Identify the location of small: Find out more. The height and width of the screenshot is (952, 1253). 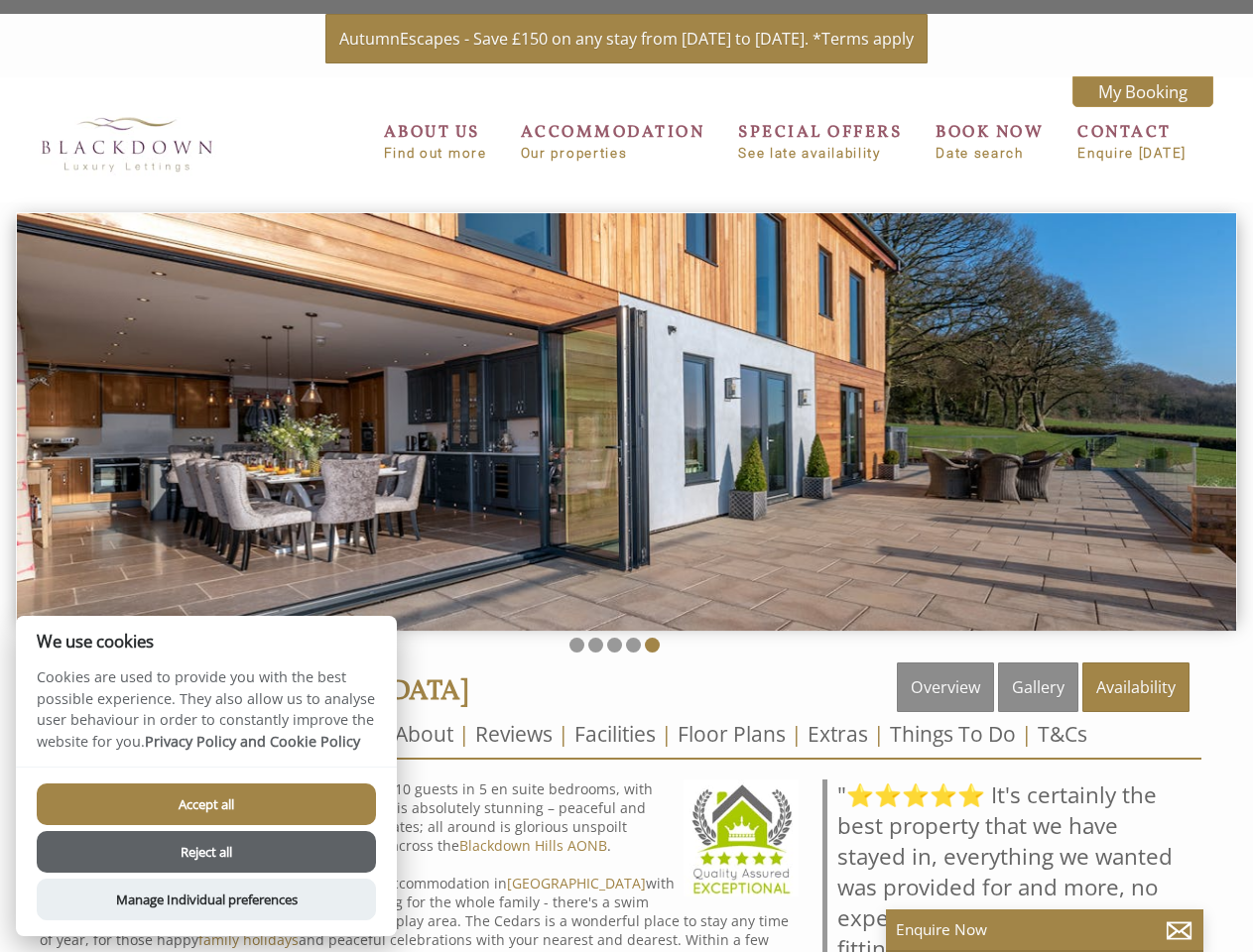
(436, 153).